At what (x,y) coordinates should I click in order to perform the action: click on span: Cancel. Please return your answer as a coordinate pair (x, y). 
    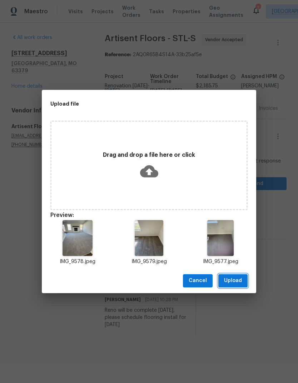
    Looking at the image, I should click on (198, 281).